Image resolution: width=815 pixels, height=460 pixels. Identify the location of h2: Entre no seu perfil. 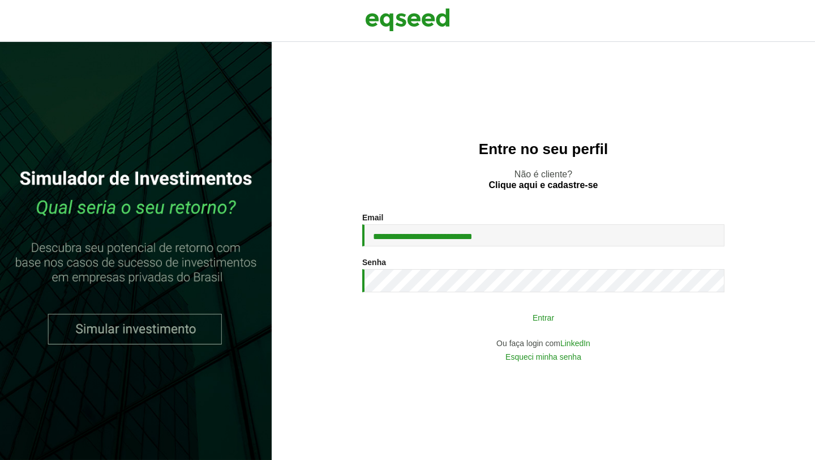
(543, 149).